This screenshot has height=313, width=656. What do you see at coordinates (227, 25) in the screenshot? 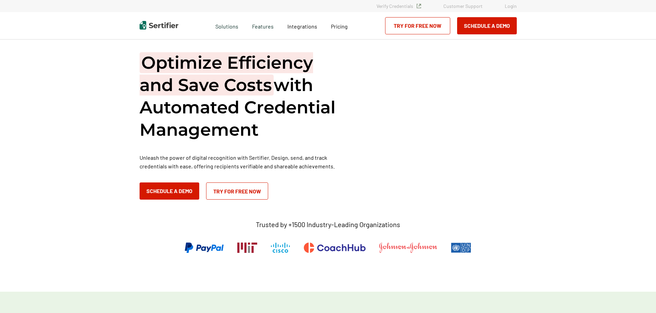
I see `span: Solutions` at bounding box center [227, 25].